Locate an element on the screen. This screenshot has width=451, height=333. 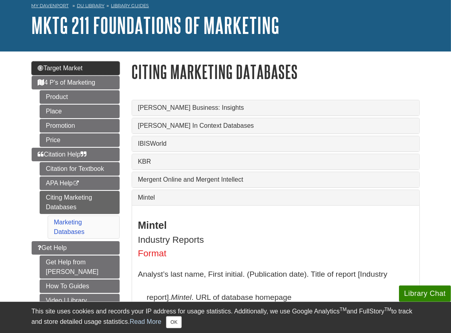
h4: Industry Reports is located at coordinates (275, 240).